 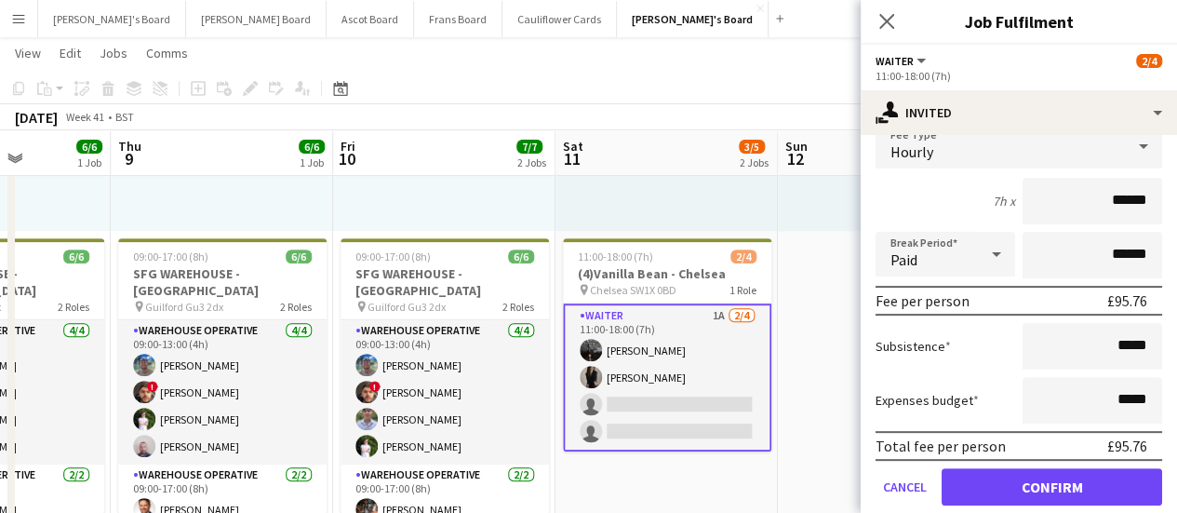 I want to click on span: Fri, so click(x=348, y=146).